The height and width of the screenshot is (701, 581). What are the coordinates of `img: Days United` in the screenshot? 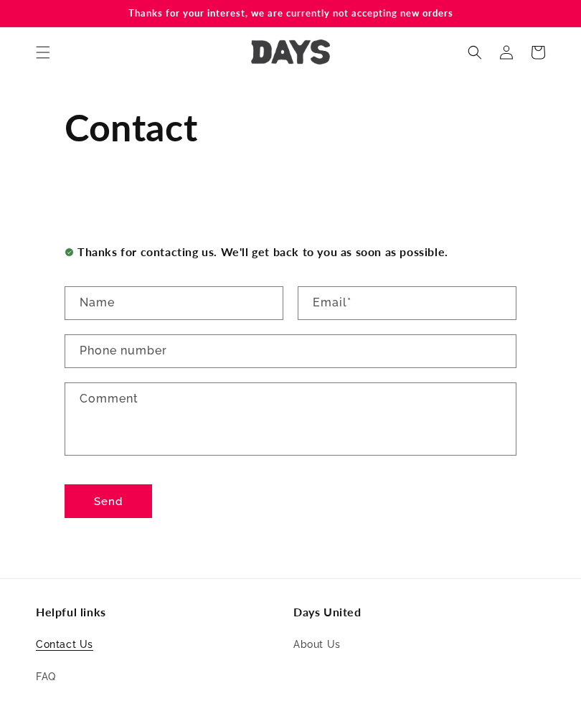 It's located at (291, 52).